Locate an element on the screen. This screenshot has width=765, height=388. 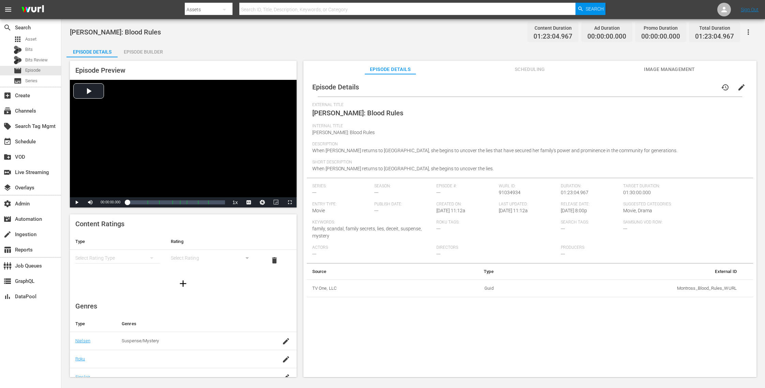
table: simple table is located at coordinates (530, 280).